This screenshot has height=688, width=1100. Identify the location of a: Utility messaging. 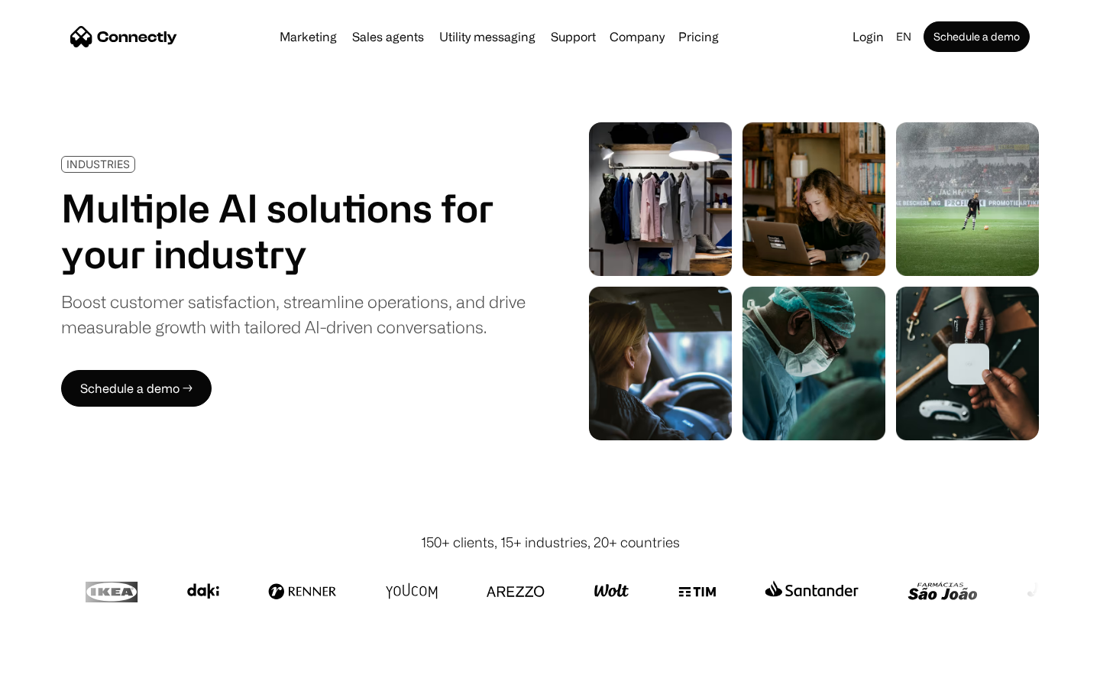
(488, 37).